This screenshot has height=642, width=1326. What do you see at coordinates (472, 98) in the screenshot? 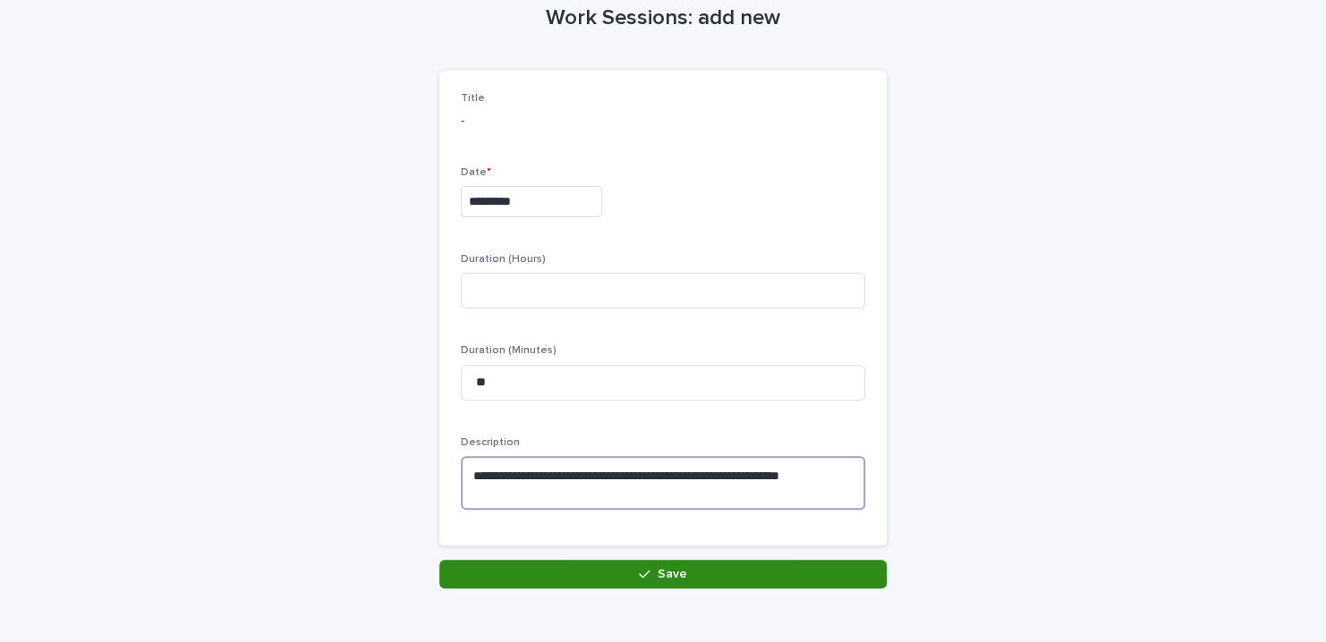
I see `span: Title` at bounding box center [472, 98].